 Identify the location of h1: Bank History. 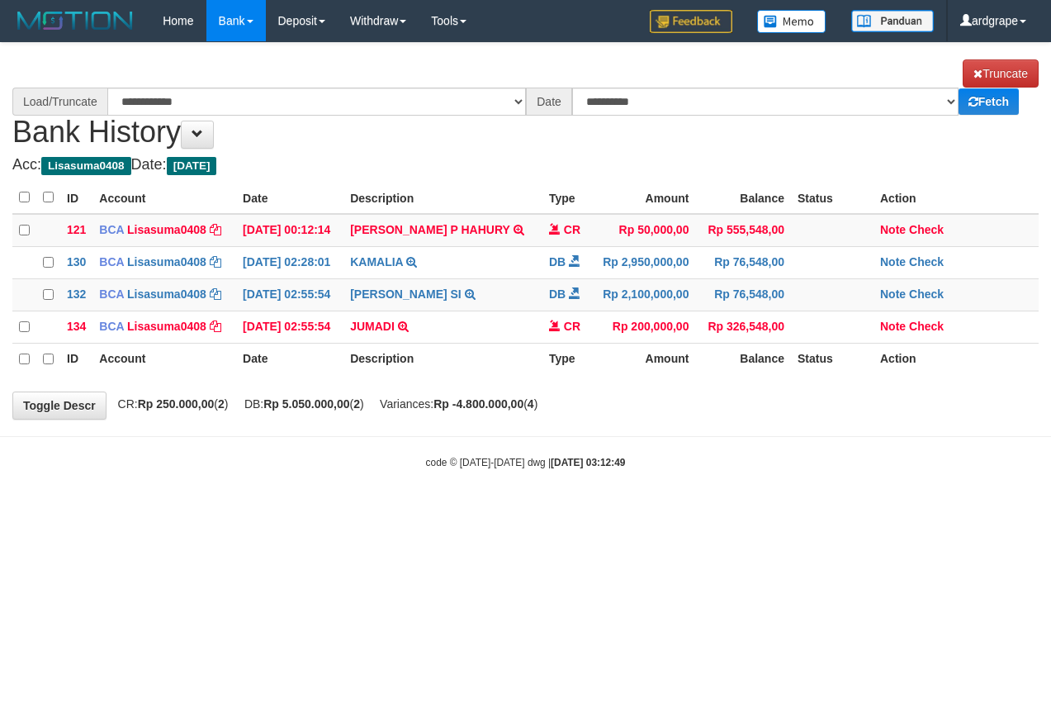
(525, 104).